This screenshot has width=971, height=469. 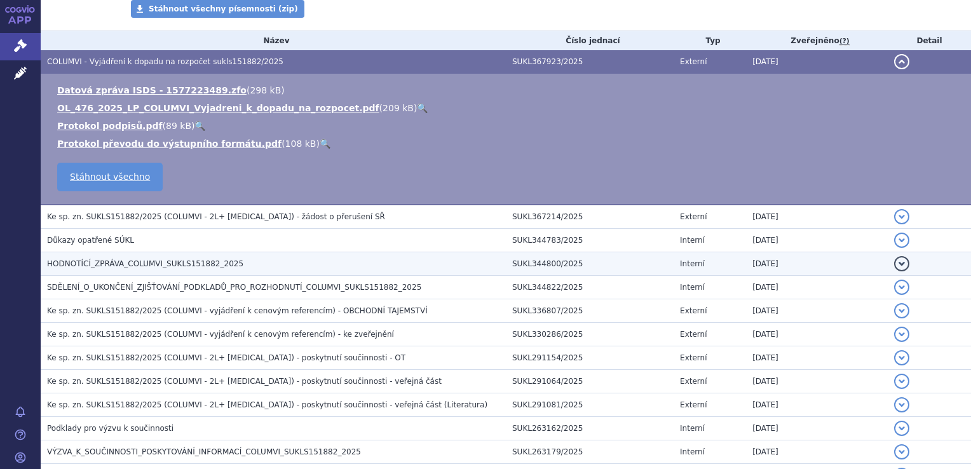 What do you see at coordinates (237, 311) in the screenshot?
I see `span: Ke sp. zn. SUKLS151882/2025 (COLUMVI - vyjádření k cenovým referencím) - OBCHODNÍ TAJEMSTVÍ` at bounding box center [237, 311].